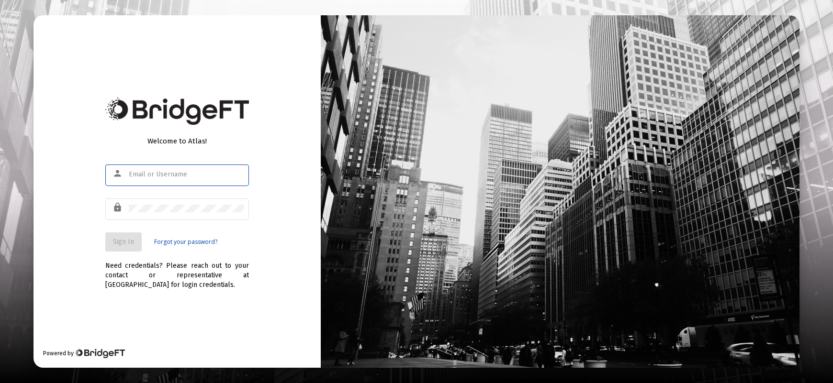  Describe the element at coordinates (118, 208) in the screenshot. I see `mat-icon: lock` at that location.